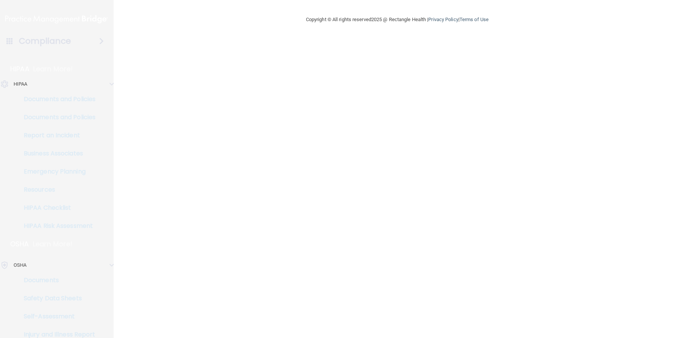 The image size is (681, 338). I want to click on p: Self-Assessment, so click(56, 317).